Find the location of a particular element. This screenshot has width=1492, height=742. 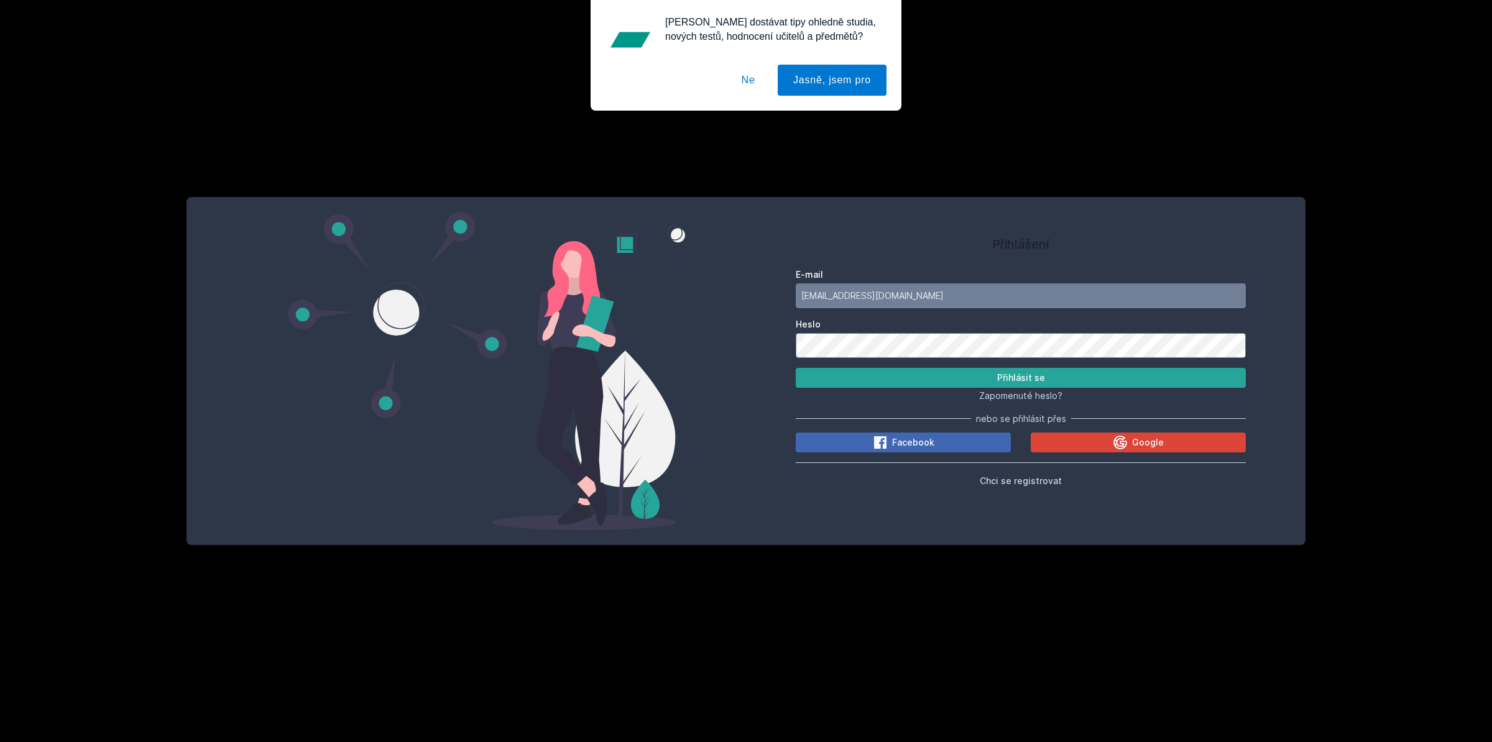

span: Chci se registrovat is located at coordinates (1021, 480).